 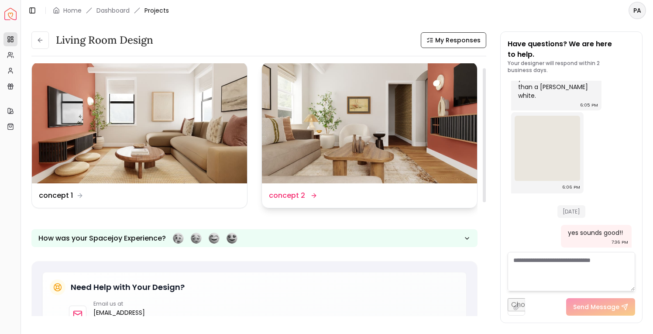 I want to click on span: Projects, so click(x=157, y=10).